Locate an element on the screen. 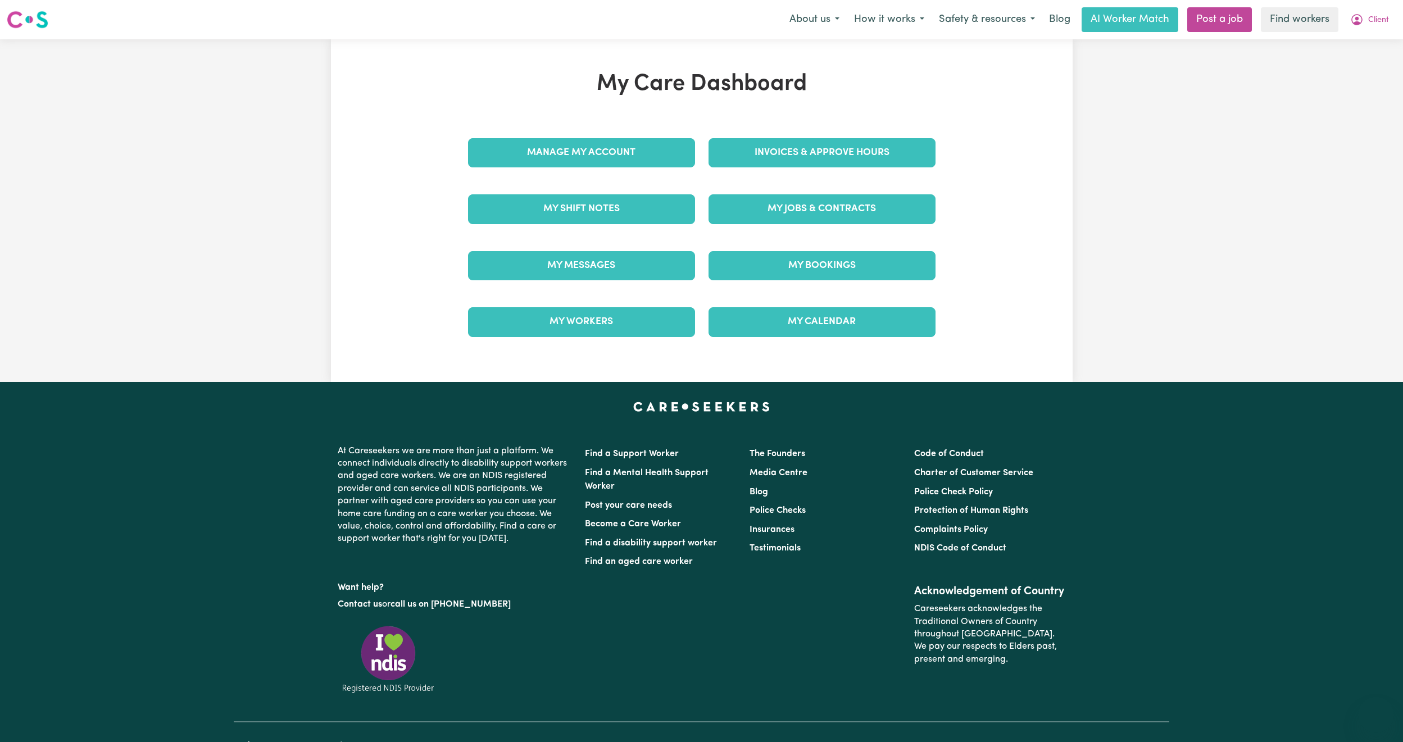 The width and height of the screenshot is (1403, 742). a: NDIS Code of Conduct is located at coordinates (960, 549).